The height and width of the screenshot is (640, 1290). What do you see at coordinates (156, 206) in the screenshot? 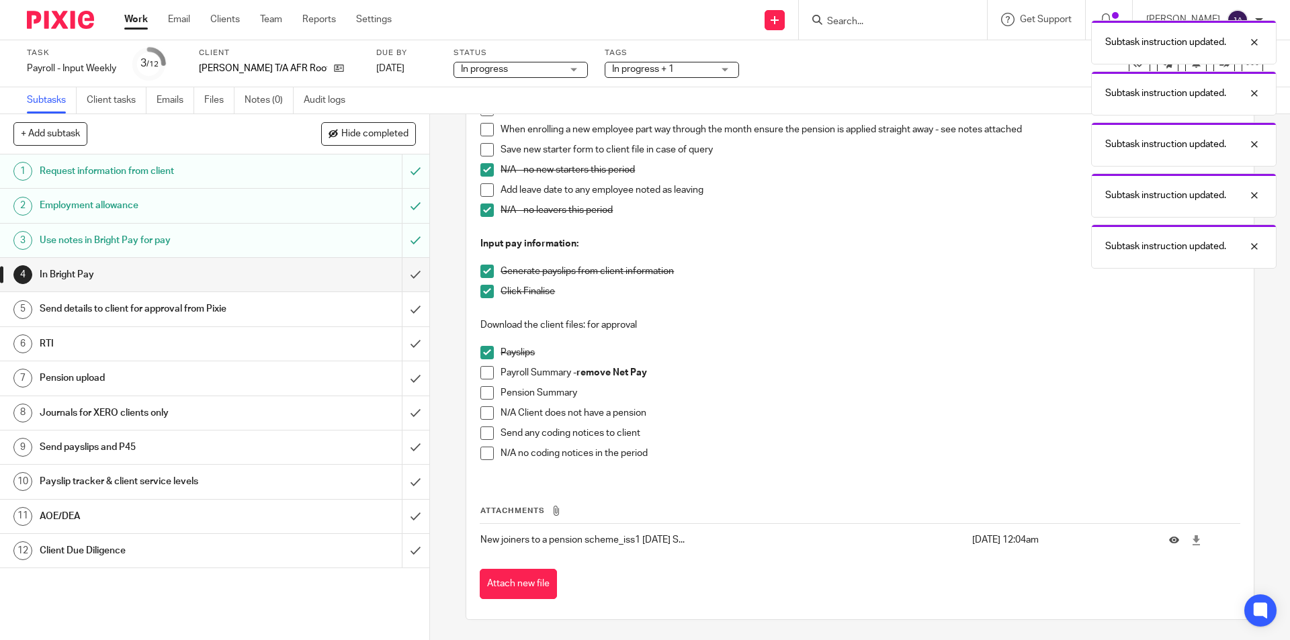
I see `h1: Employment allowance` at bounding box center [156, 206].